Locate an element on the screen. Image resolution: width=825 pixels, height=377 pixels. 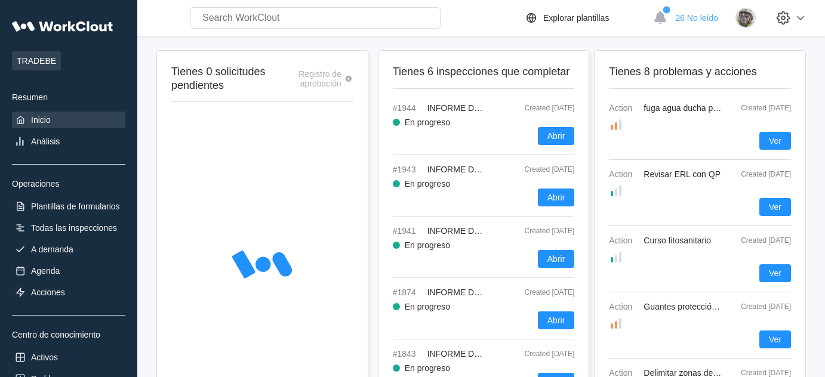
a: Agenda is located at coordinates (69, 271).